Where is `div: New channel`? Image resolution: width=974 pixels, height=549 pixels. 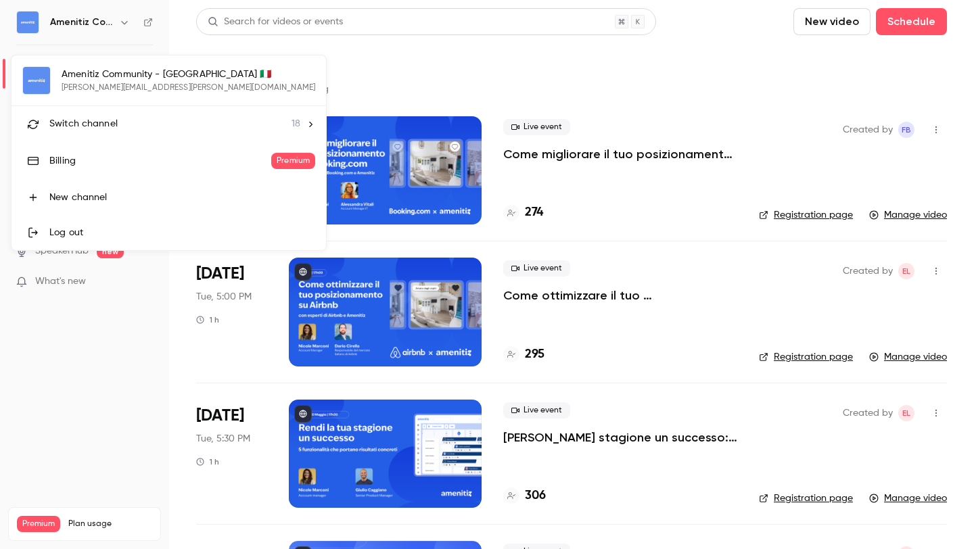
div: New channel is located at coordinates (182, 198).